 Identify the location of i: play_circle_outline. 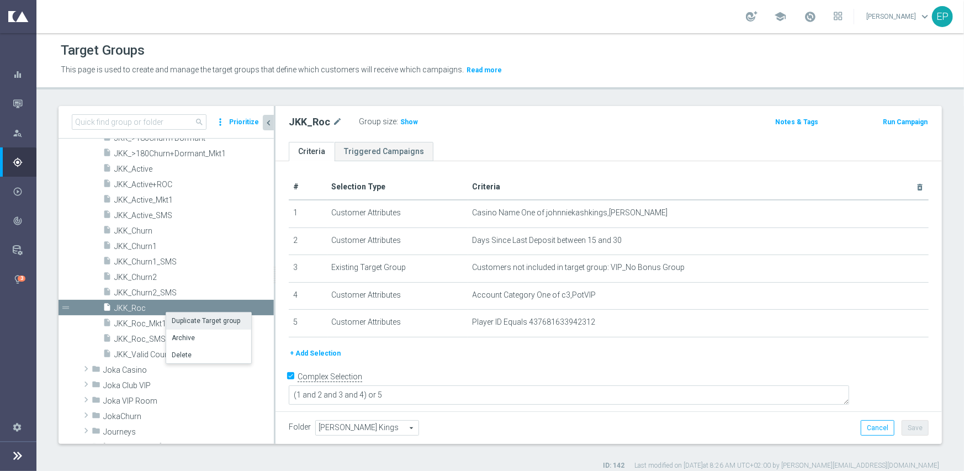
(18, 192).